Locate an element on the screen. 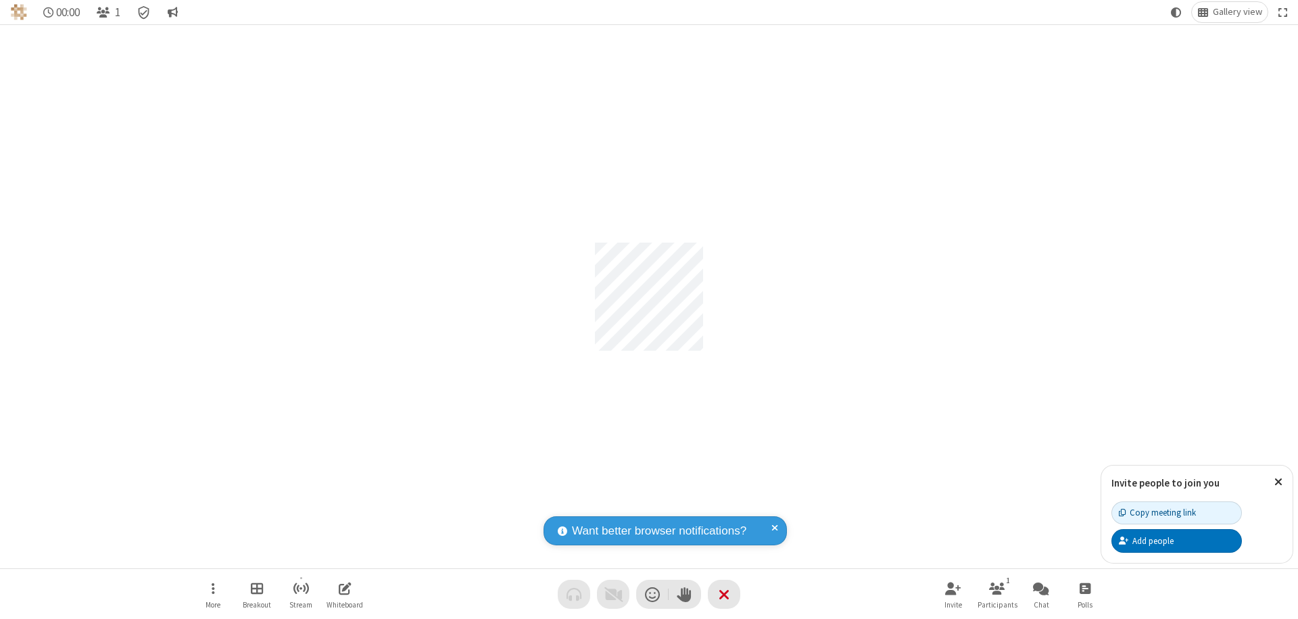 This screenshot has height=619, width=1298. button: Using system theme is located at coordinates (1176, 12).